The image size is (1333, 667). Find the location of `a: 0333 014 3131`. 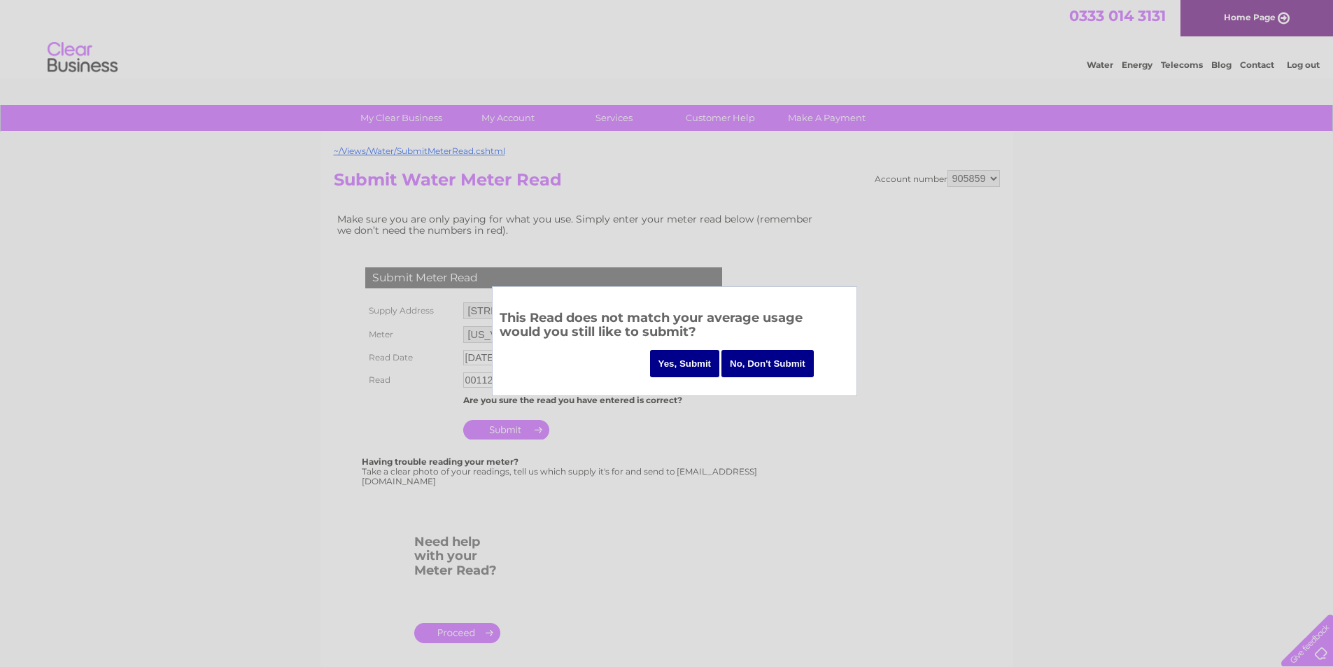

a: 0333 014 3131 is located at coordinates (1117, 15).